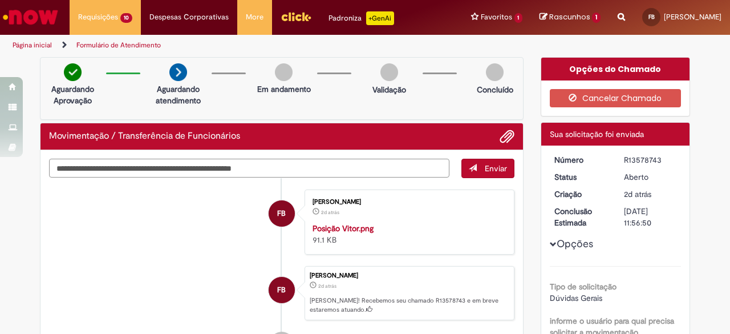 This screenshot has width=730, height=334. What do you see at coordinates (650, 160) in the screenshot?
I see `div: R13578743` at bounding box center [650, 160].